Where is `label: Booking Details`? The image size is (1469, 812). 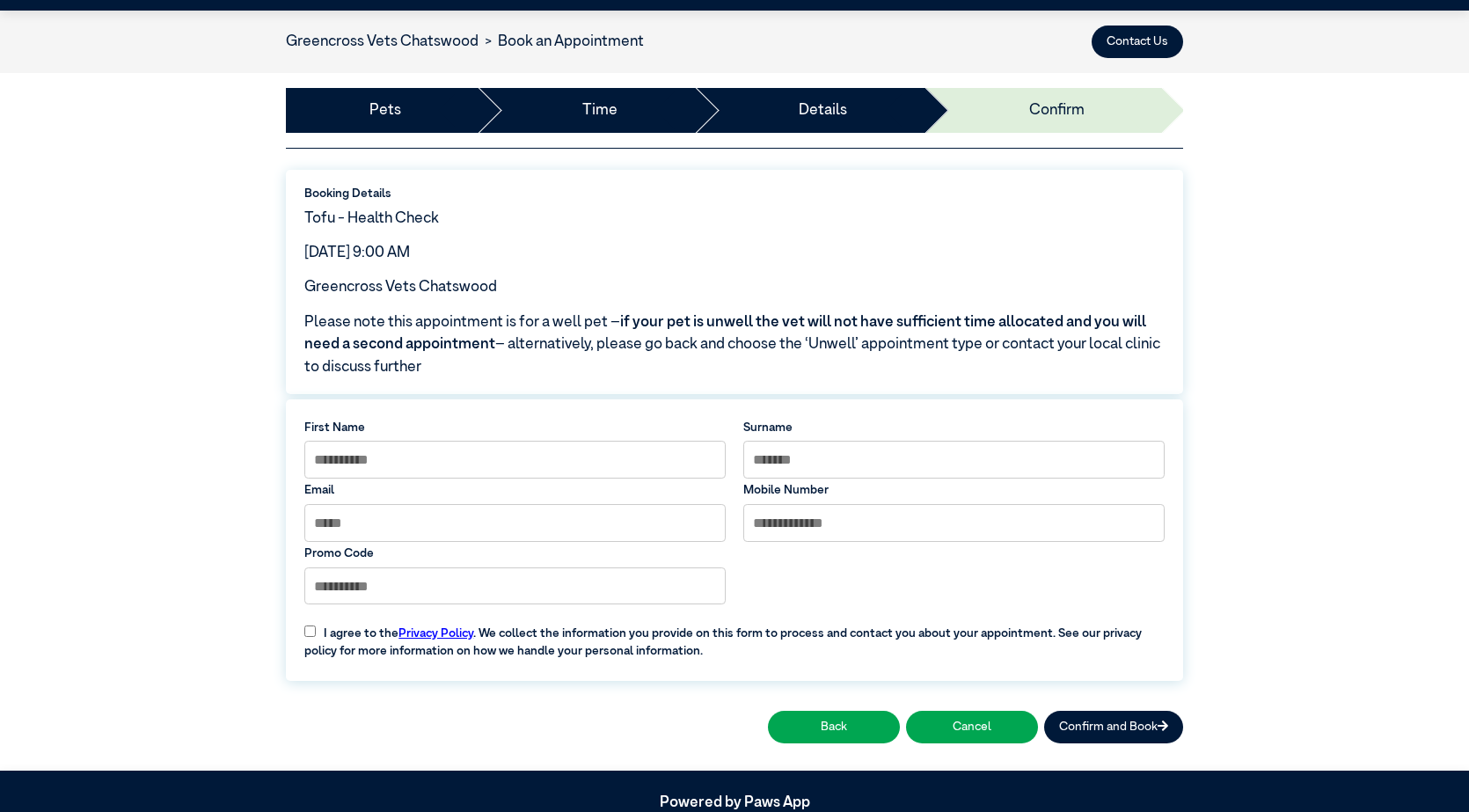 label: Booking Details is located at coordinates (734, 193).